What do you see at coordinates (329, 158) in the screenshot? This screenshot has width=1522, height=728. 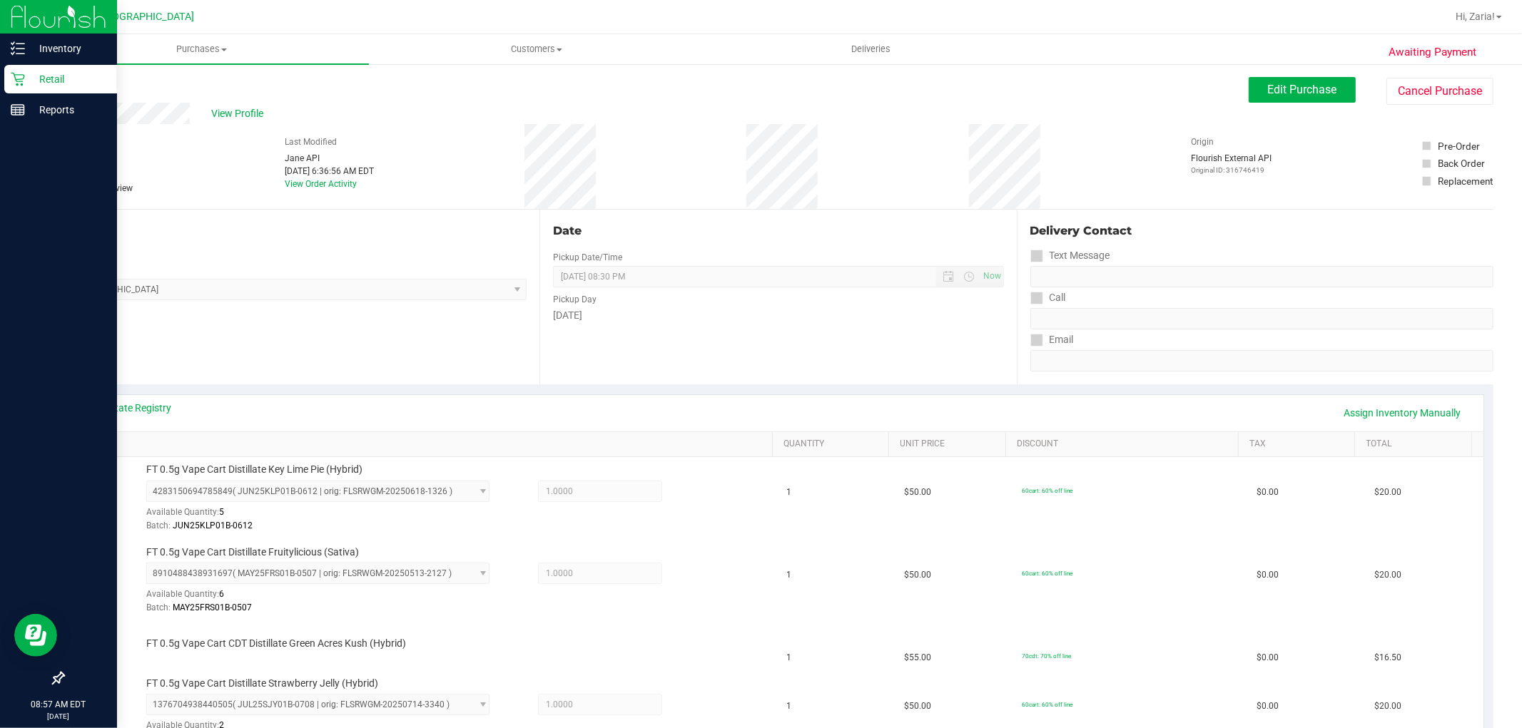 I see `div: Jane API` at bounding box center [329, 158].